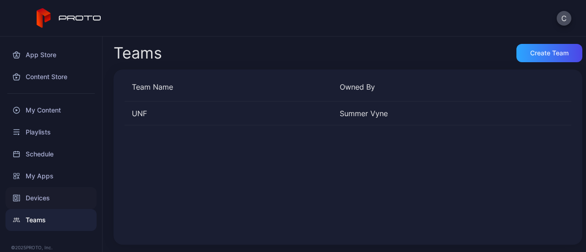 This screenshot has height=252, width=586. I want to click on div: Devices, so click(51, 198).